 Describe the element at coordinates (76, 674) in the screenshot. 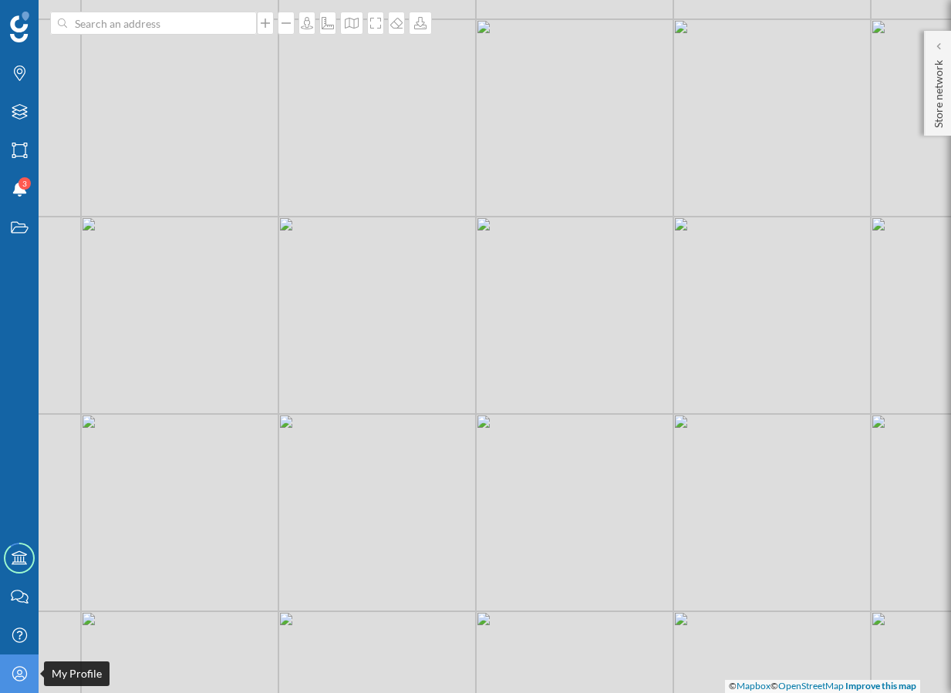

I see `div: My Profile` at that location.